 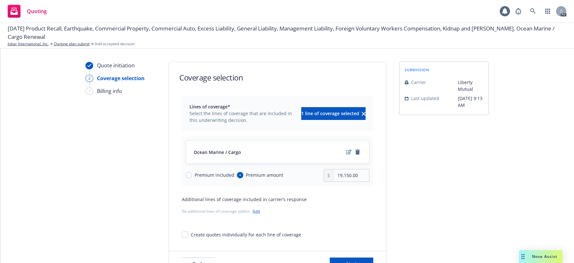 I want to click on span: Premium included, so click(x=215, y=175).